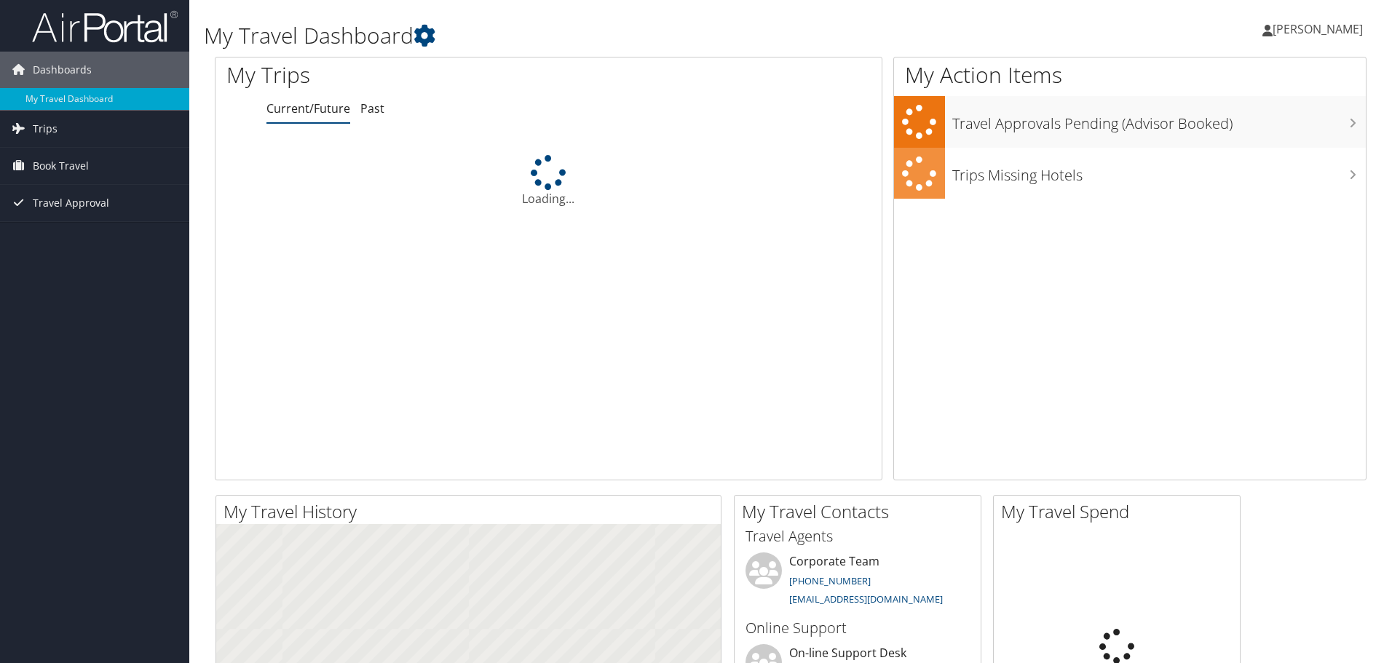 Image resolution: width=1392 pixels, height=663 pixels. What do you see at coordinates (472, 512) in the screenshot?
I see `h2: My Travel History` at bounding box center [472, 512].